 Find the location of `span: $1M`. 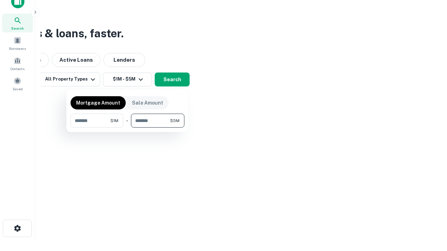

span: $1M is located at coordinates (114, 121).